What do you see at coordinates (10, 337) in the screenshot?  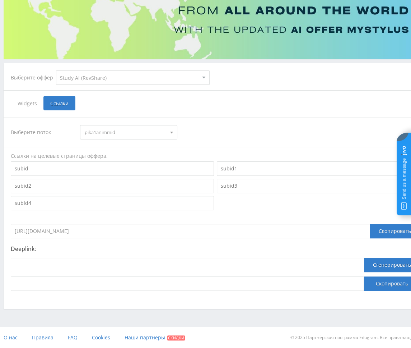 I see `span: О нас` at bounding box center [10, 337].